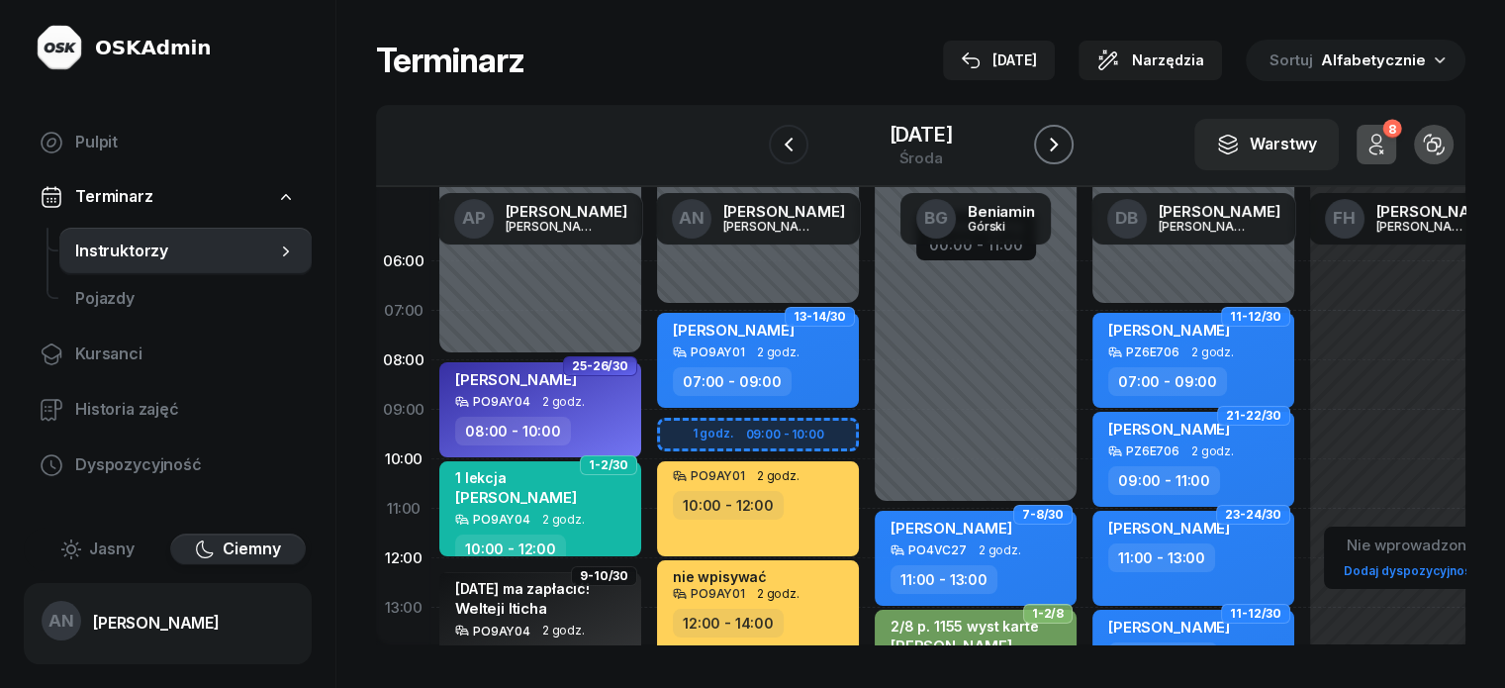  Describe the element at coordinates (1373, 59) in the screenshot. I see `span: Alfabetycznie` at that location.